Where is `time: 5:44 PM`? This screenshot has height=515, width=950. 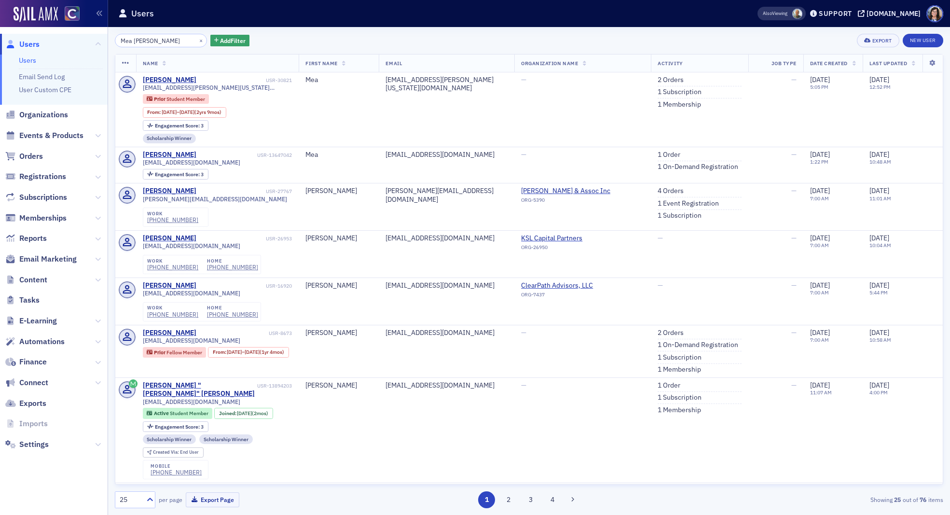 time: 5:44 PM is located at coordinates (879, 292).